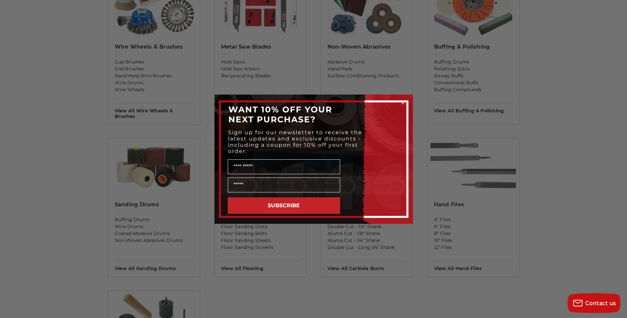 The image size is (627, 318). What do you see at coordinates (284, 206) in the screenshot?
I see `button: SUBSCRIBE` at bounding box center [284, 206].